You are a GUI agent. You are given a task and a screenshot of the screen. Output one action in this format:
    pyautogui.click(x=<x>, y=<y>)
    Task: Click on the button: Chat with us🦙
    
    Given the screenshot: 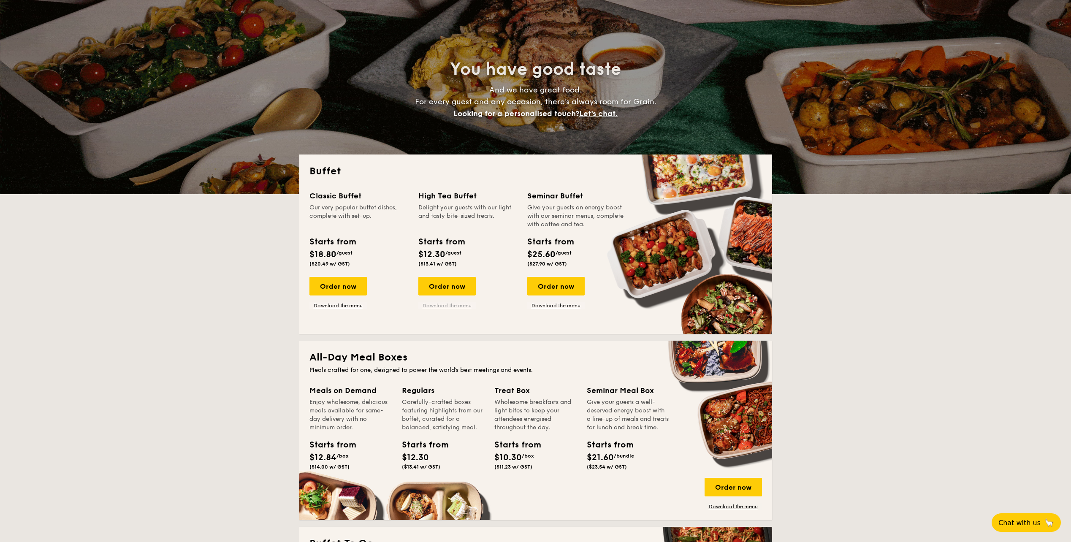 What is the action you would take?
    pyautogui.click(x=1026, y=522)
    